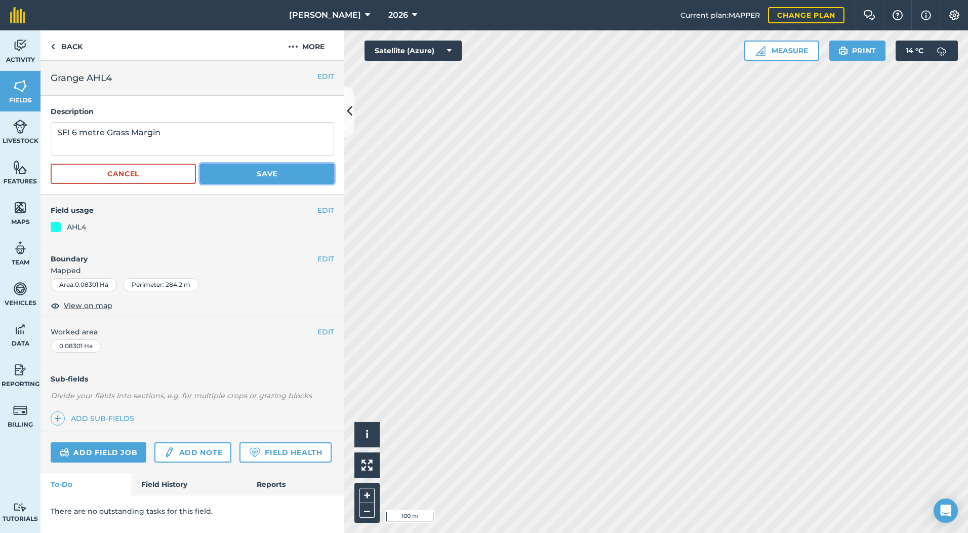 The height and width of the screenshot is (533, 968). I want to click on div: Perimeter : 284.2 m, so click(161, 285).